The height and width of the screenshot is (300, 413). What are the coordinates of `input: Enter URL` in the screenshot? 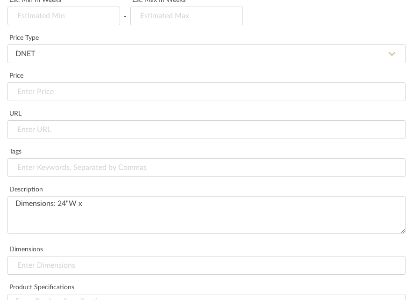 It's located at (207, 130).